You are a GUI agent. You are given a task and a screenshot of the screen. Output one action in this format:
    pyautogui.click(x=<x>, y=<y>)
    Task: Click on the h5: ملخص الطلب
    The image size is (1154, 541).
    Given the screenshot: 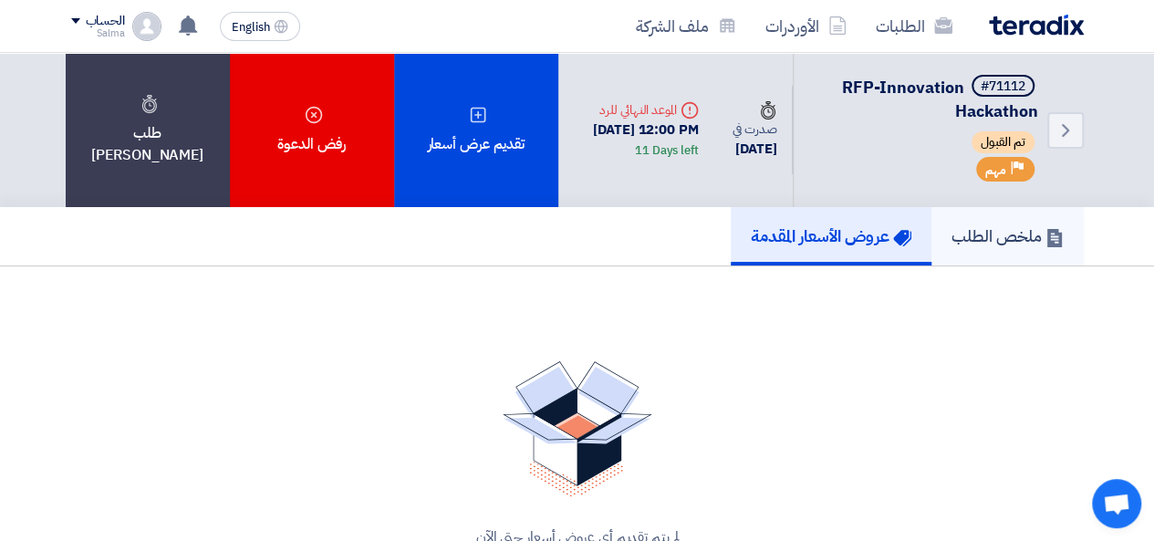 What is the action you would take?
    pyautogui.click(x=1007, y=235)
    